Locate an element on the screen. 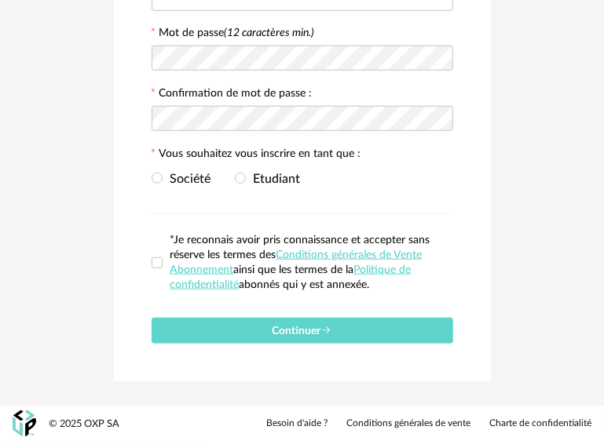 This screenshot has width=604, height=441. a: Besoin d'aide ? is located at coordinates (297, 424).